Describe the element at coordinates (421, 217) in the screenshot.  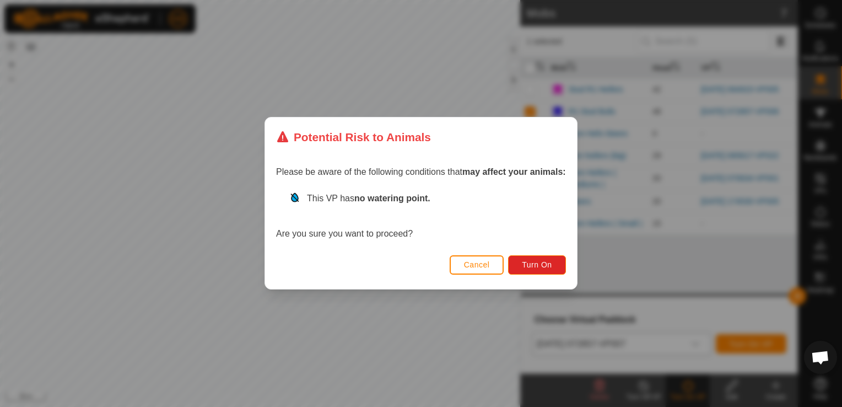
I see `div: Are you sure you want to proceed?` at that location.